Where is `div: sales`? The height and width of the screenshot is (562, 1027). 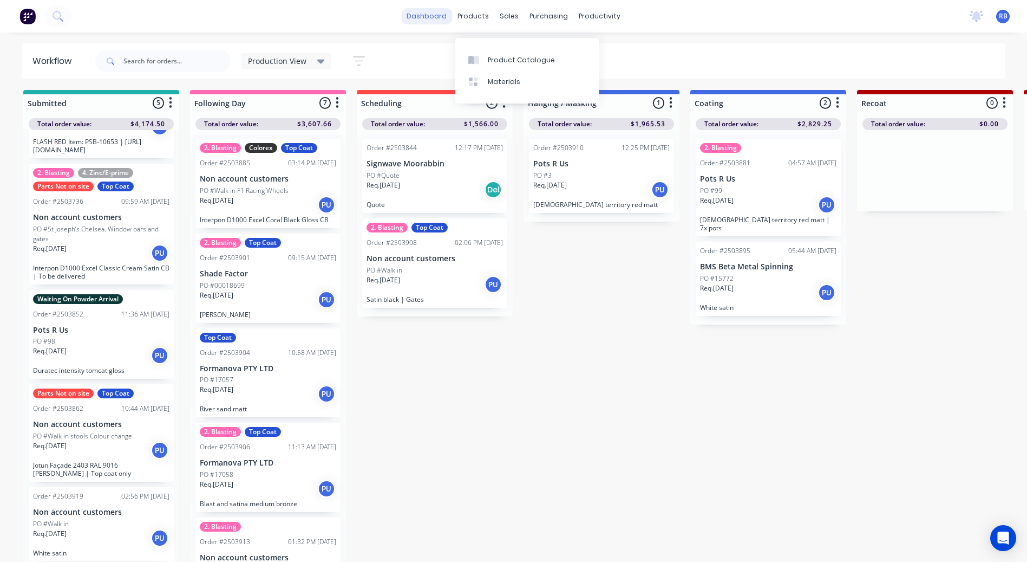
div: sales is located at coordinates (509, 16).